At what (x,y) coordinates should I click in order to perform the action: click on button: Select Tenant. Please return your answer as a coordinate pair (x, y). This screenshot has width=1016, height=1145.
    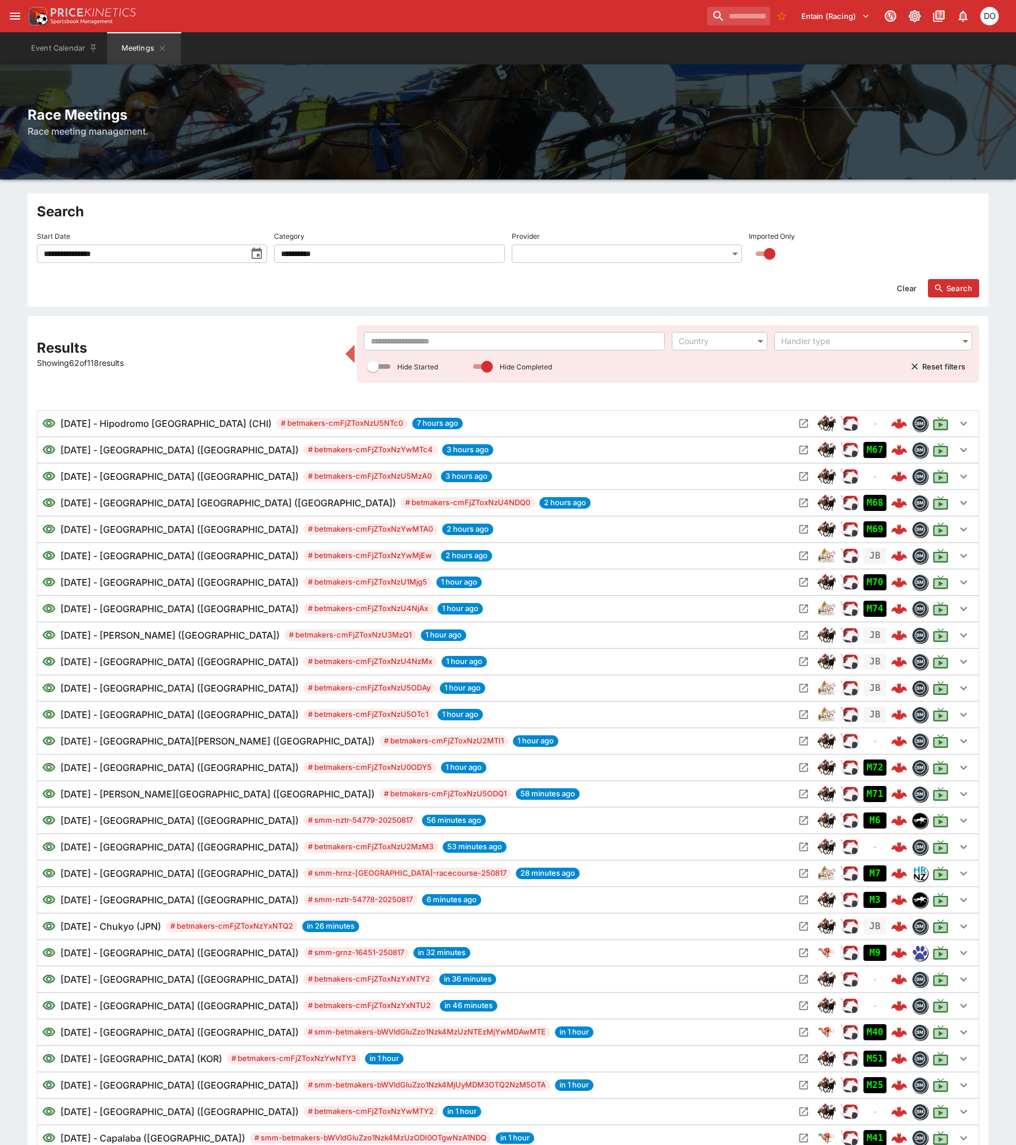
    Looking at the image, I should click on (835, 16).